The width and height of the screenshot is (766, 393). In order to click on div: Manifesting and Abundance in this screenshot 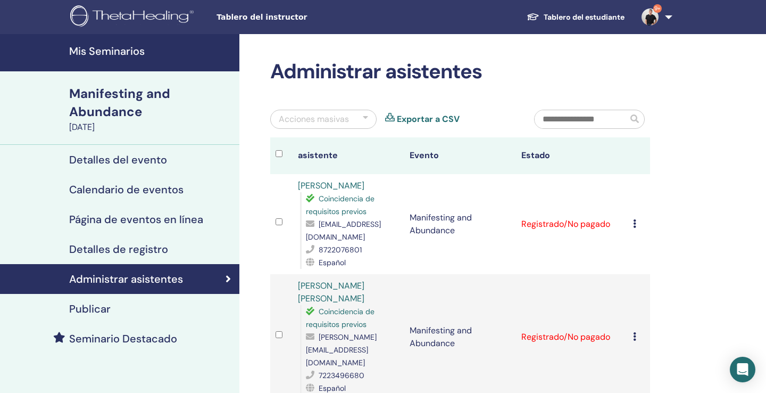, I will do `click(151, 103)`.